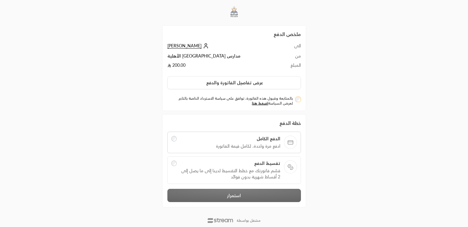  What do you see at coordinates (230, 139) in the screenshot?
I see `span: الدفع الكامل` at bounding box center [230, 139].